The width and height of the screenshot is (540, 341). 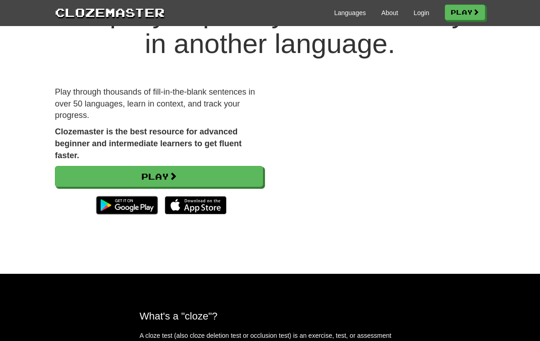 I want to click on a: Languages, so click(x=349, y=13).